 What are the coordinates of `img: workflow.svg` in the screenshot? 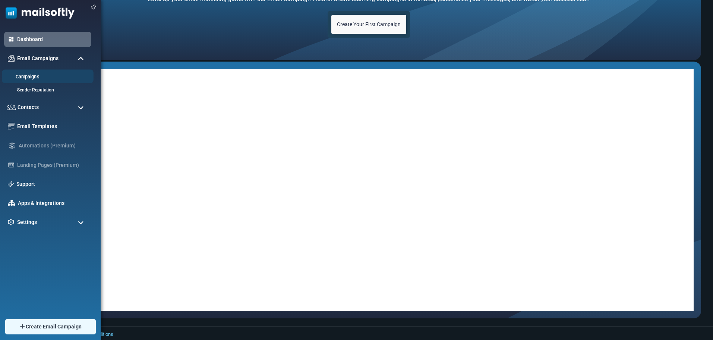 It's located at (12, 145).